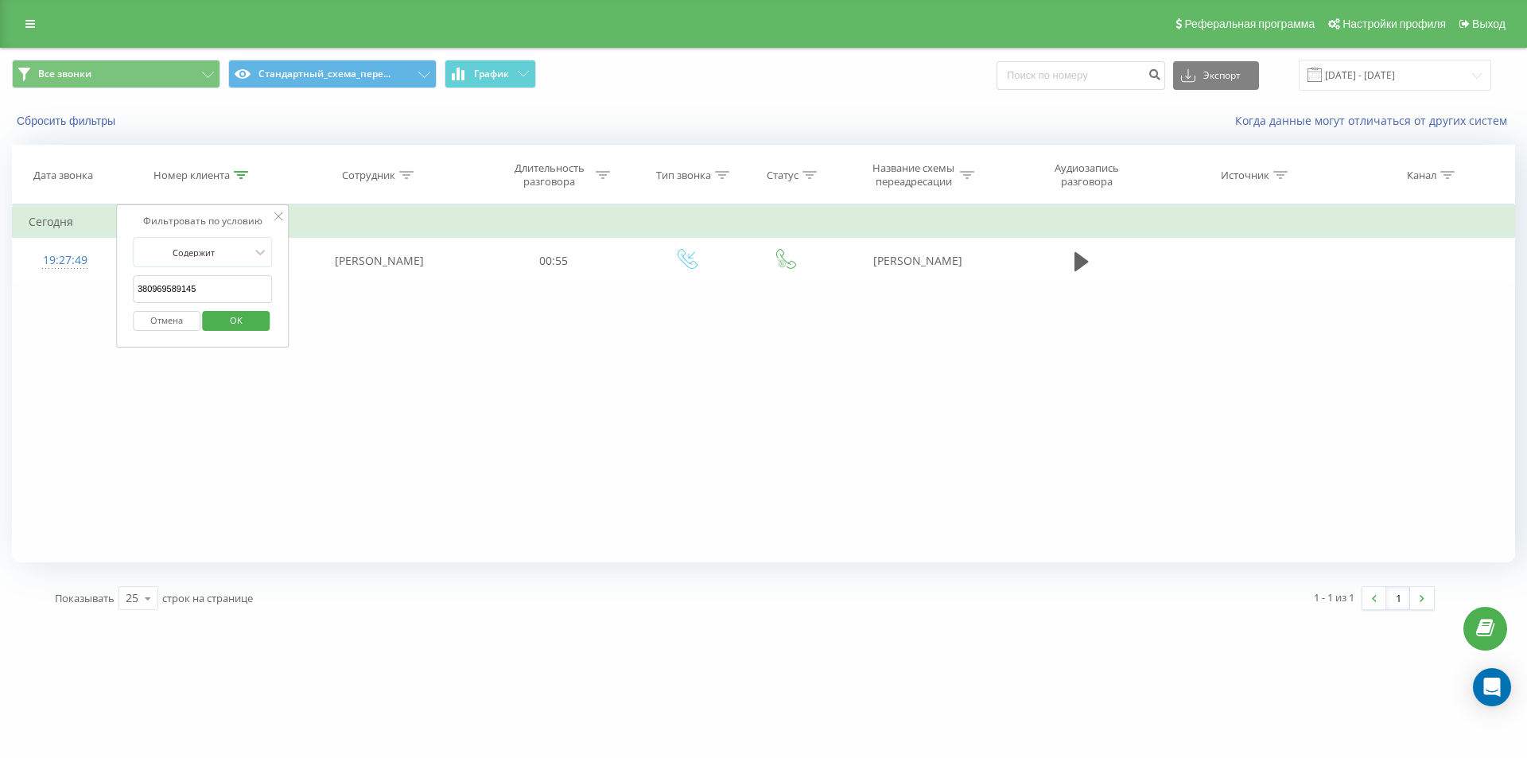 The width and height of the screenshot is (1527, 758). What do you see at coordinates (368, 175) in the screenshot?
I see `div: Сотрудник` at bounding box center [368, 175].